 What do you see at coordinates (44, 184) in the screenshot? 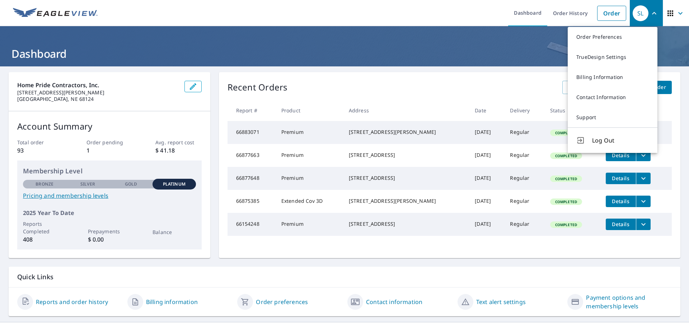
I see `p: Bronze` at bounding box center [44, 184].